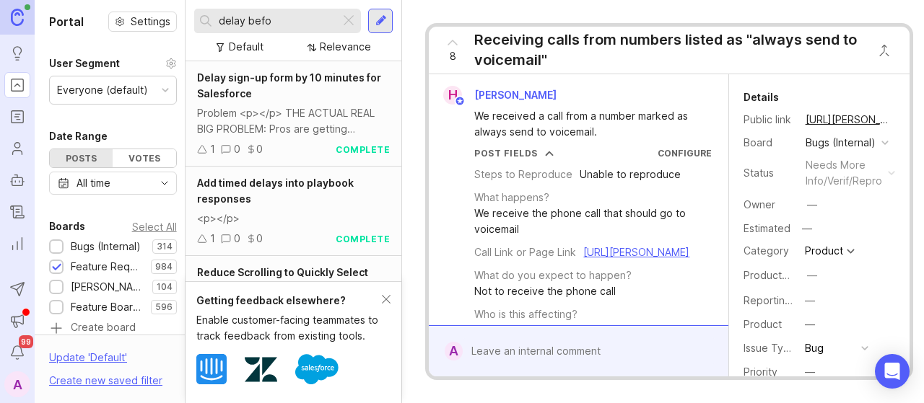  What do you see at coordinates (525, 315) in the screenshot?
I see `div: Who is this affecting?` at bounding box center [525, 315].